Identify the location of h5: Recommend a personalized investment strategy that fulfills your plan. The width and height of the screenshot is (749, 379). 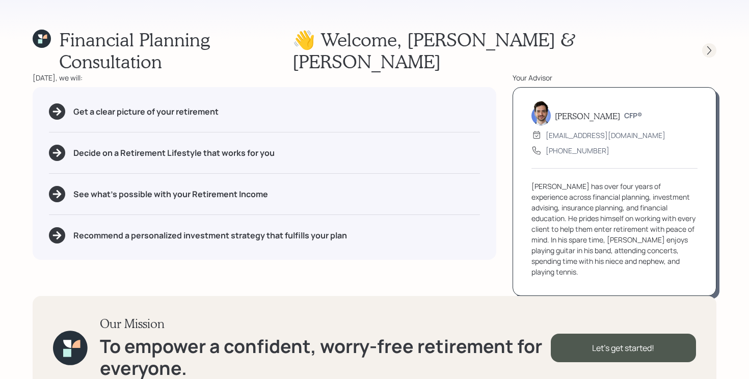
(210, 235).